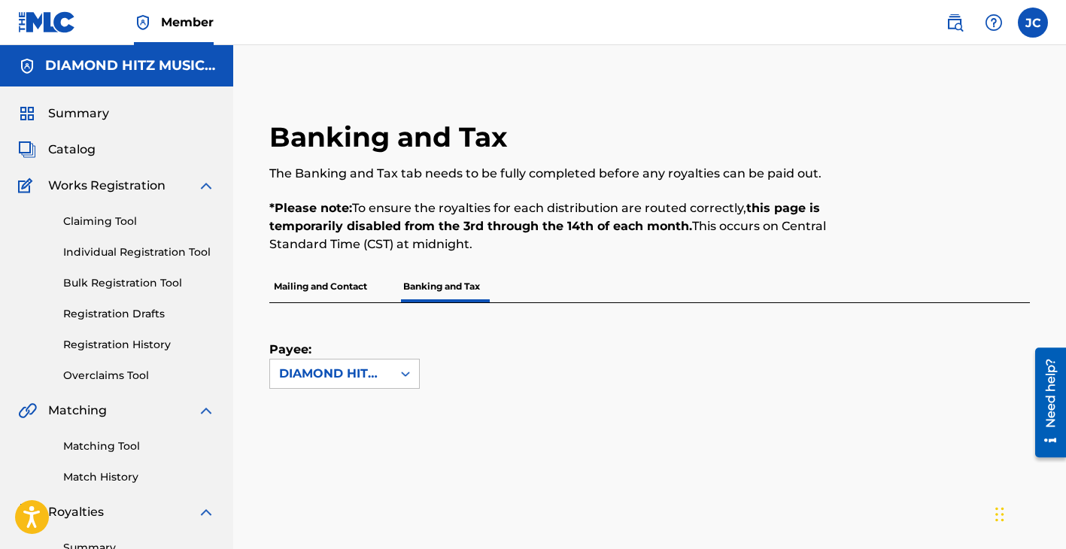  I want to click on div: Chat Widget, so click(1029, 513).